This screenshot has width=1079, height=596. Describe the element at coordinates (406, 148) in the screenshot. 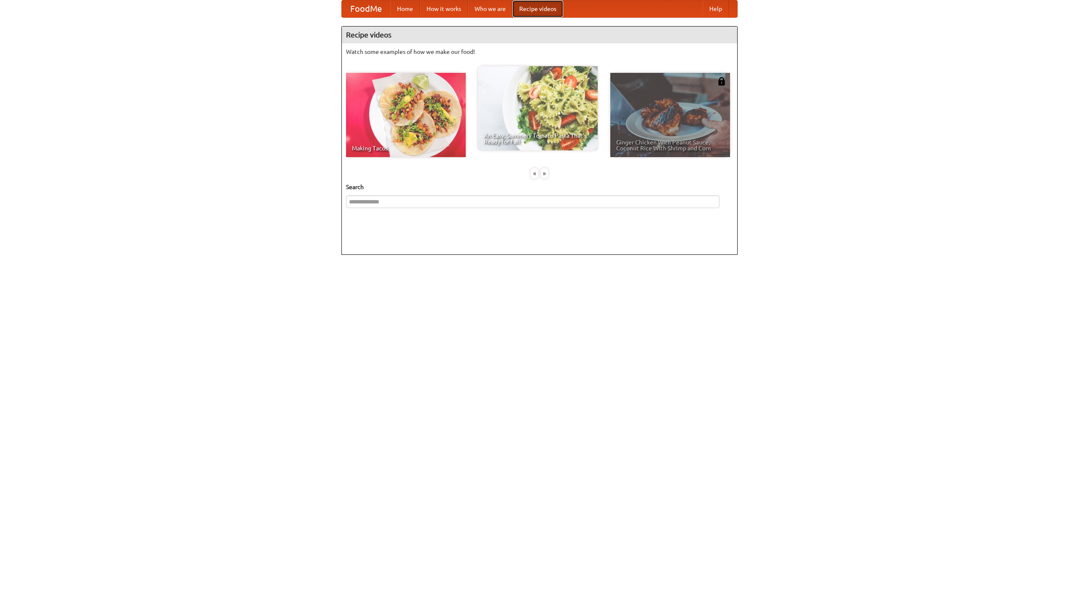

I see `span: Making Tacos` at that location.